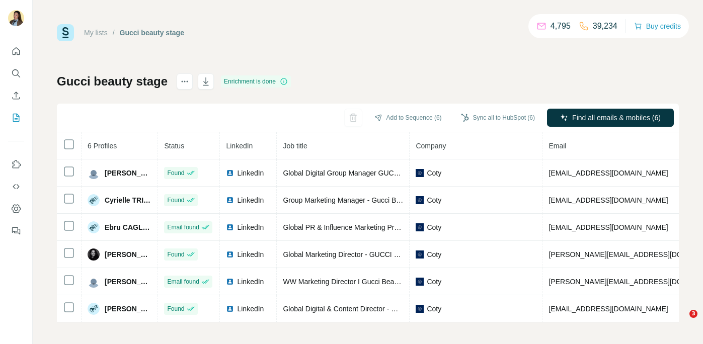  I want to click on span: Global PR & Influence Marketing Project Manager - GUCCI BEAUTY, so click(390, 228).